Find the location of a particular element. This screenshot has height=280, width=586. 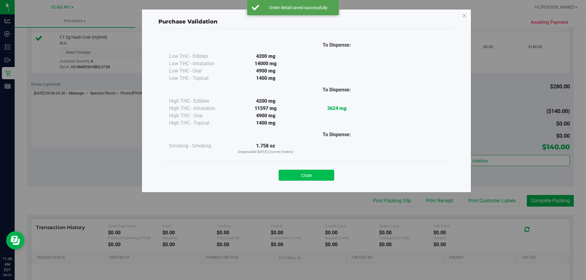

div: Order detail saved successfully is located at coordinates (298, 8).